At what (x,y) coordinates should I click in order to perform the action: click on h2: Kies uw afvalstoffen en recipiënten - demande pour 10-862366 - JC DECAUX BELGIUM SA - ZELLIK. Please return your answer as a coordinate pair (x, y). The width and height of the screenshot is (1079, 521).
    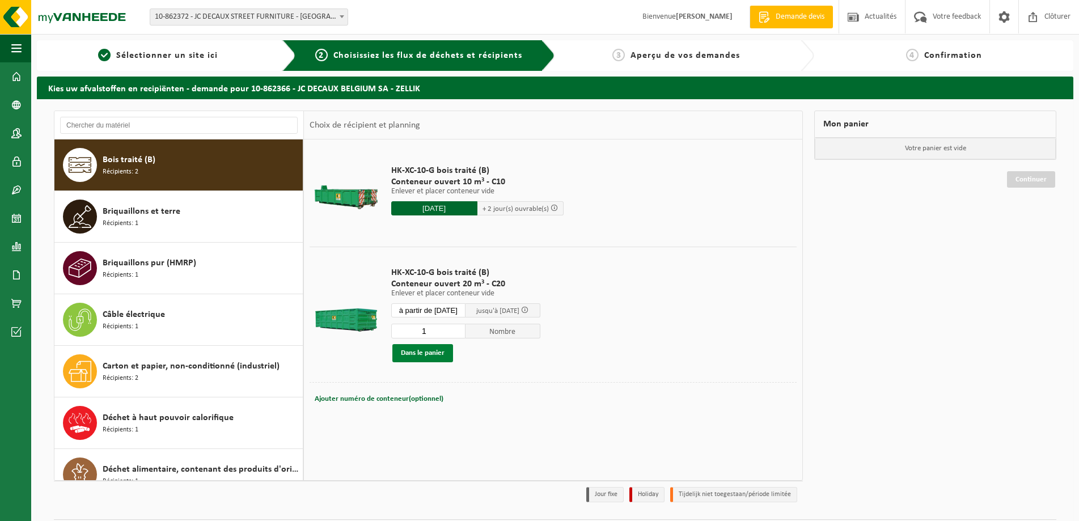
    Looking at the image, I should click on (555, 87).